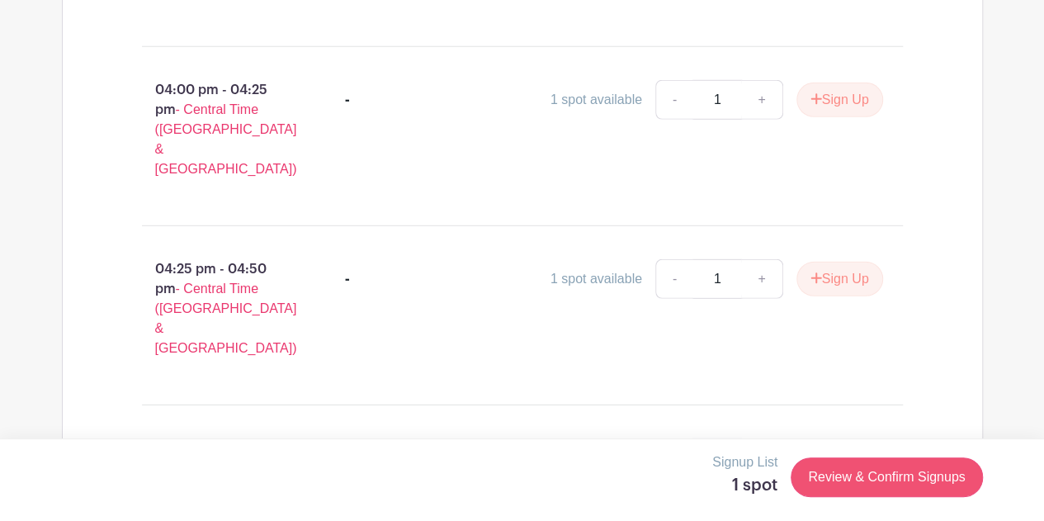  What do you see at coordinates (217, 309) in the screenshot?
I see `p: 04:25 pm - 04:50 pm` at bounding box center [217, 309].